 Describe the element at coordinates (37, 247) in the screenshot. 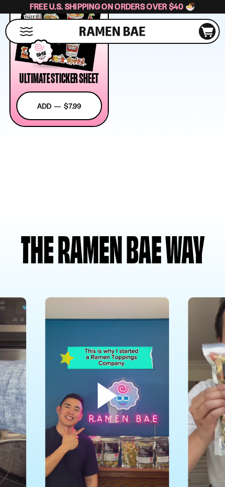

I see `div: The` at that location.